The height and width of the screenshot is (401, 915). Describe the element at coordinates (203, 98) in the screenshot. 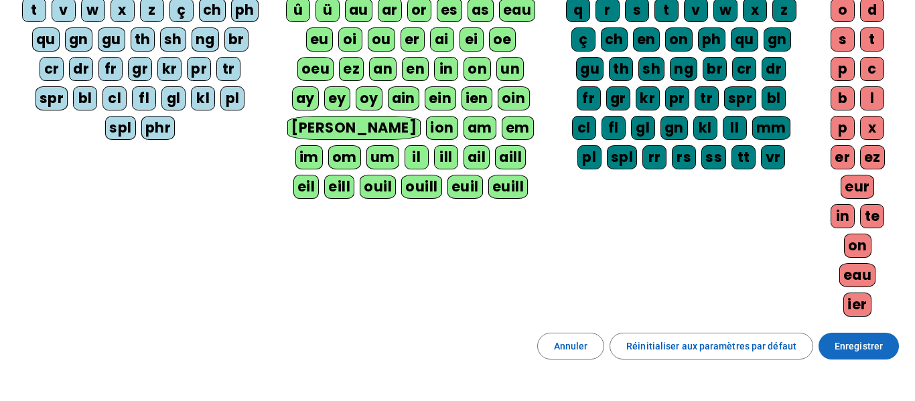

I see `div: kl` at that location.